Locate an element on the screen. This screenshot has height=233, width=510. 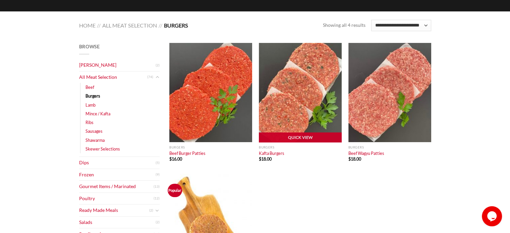
a: Ribs is located at coordinates (90, 122).